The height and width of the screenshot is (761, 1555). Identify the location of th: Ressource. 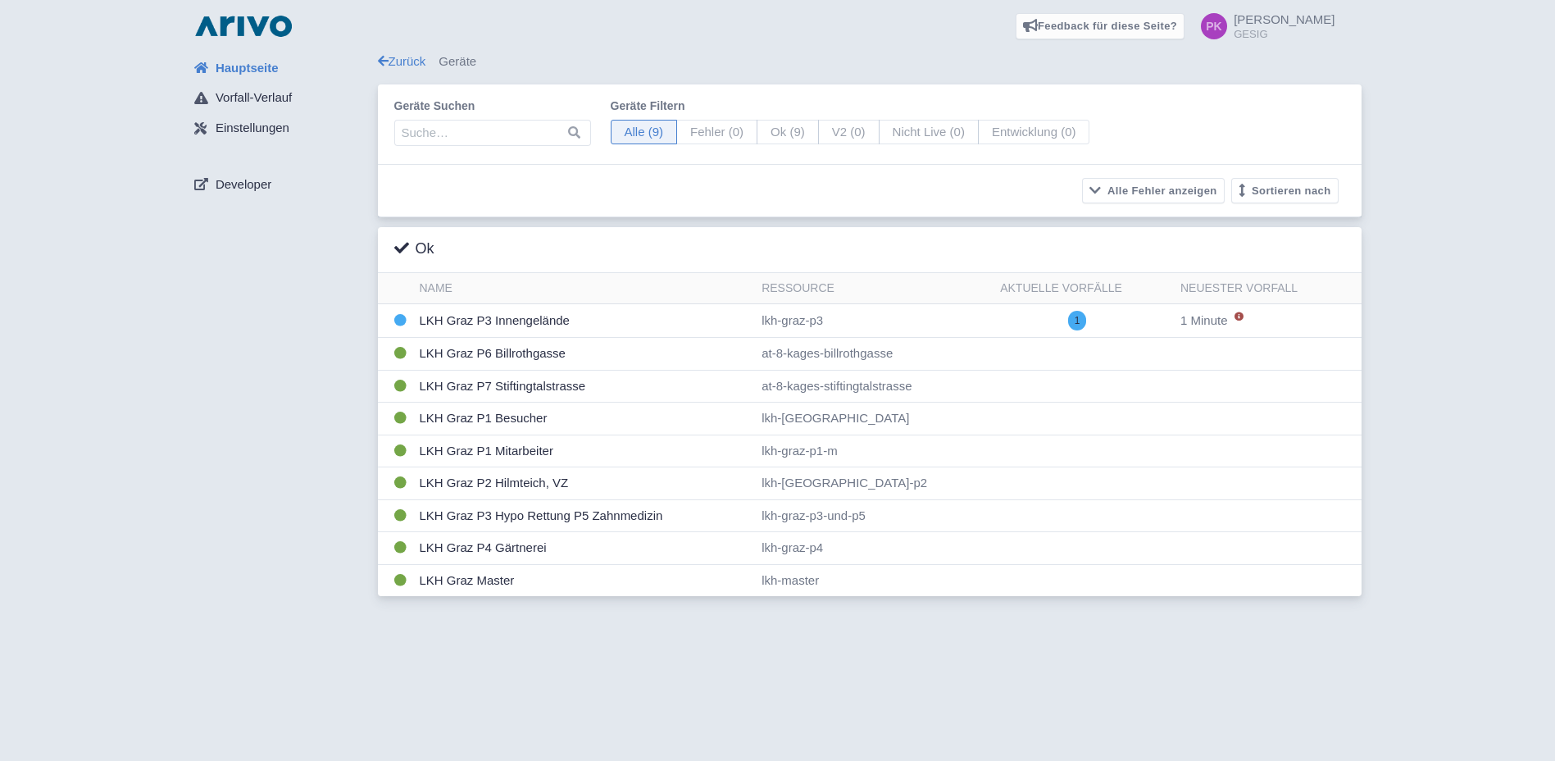
(874, 289).